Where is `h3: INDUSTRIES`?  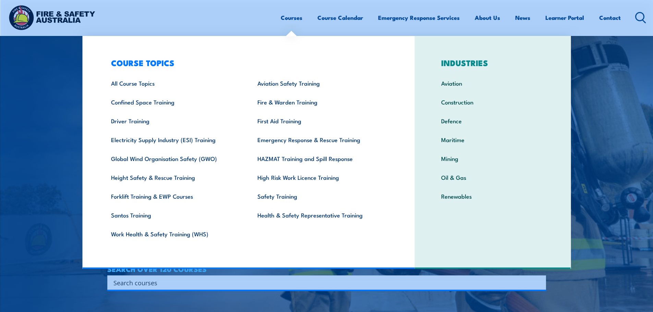
h3: INDUSTRIES is located at coordinates (493, 63).